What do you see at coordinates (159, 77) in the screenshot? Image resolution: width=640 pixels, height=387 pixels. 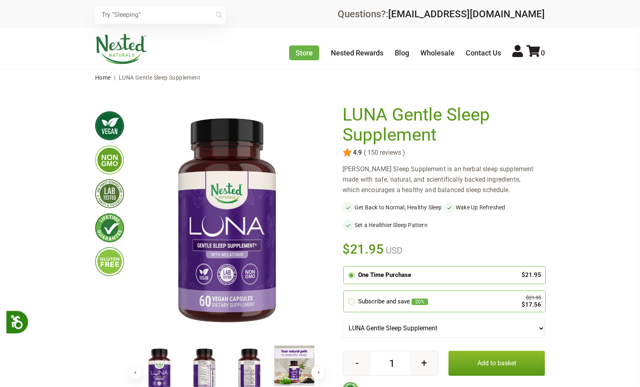 I see `span: LUNA Gentle Sleep Supplement` at bounding box center [159, 77].